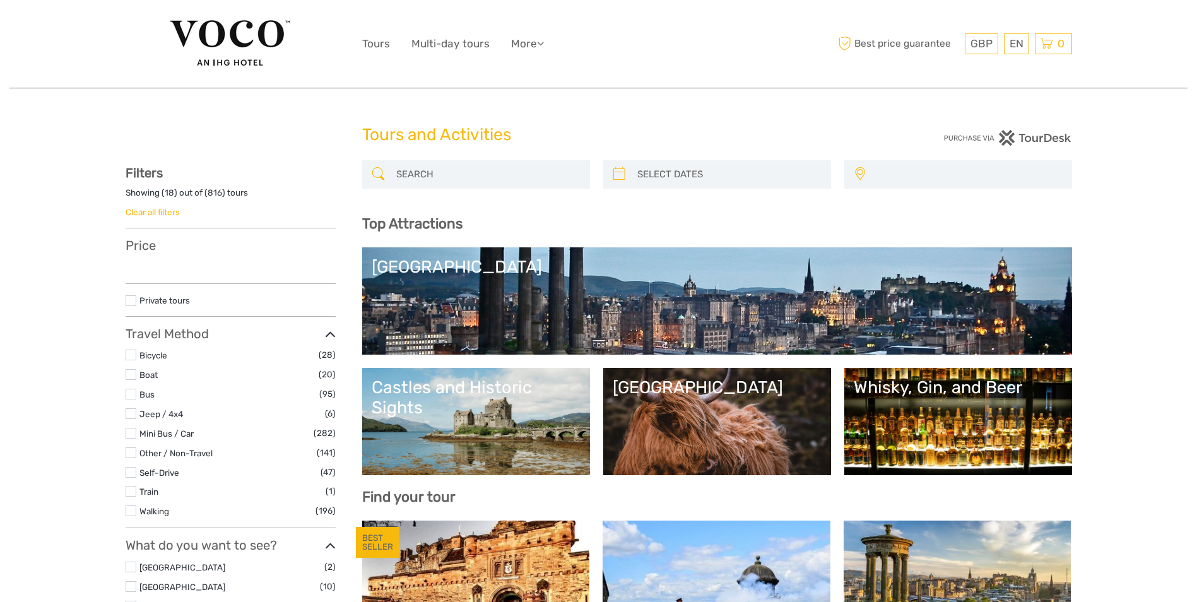 This screenshot has width=1197, height=602. Describe the element at coordinates (149, 492) in the screenshot. I see `a: Train` at that location.